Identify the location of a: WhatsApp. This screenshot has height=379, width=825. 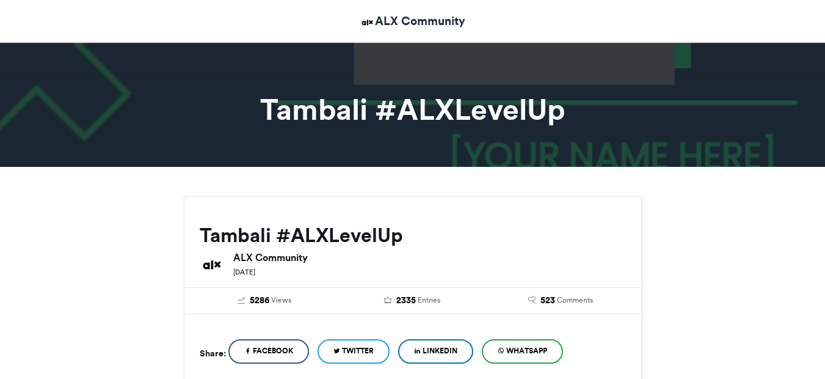
(522, 351).